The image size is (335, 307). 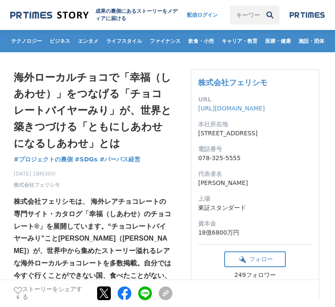 I want to click on span: ファイナンス, so click(x=165, y=41).